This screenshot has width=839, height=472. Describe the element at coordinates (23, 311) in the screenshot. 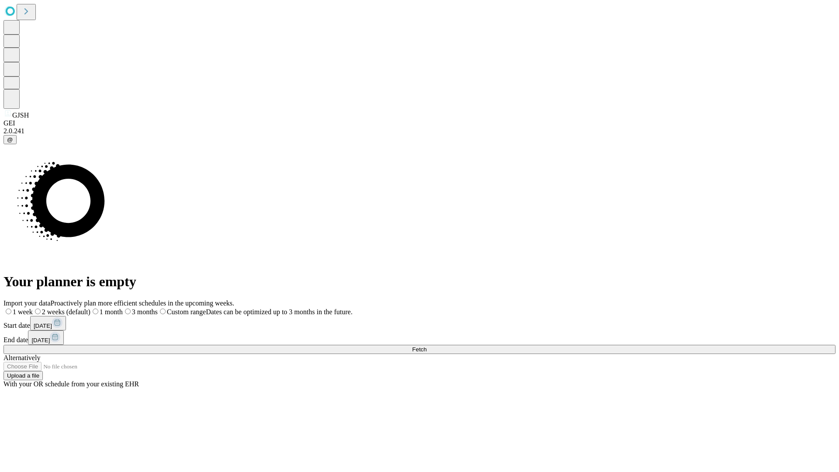

I see `span: 1 week` at that location.